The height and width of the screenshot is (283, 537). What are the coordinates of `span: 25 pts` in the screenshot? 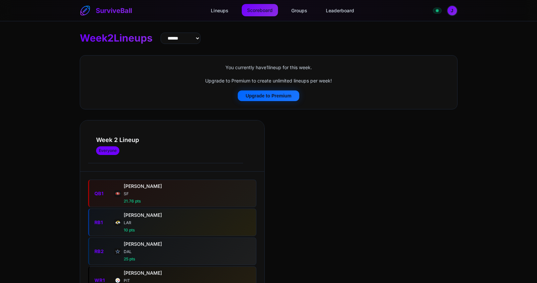 It's located at (129, 259).